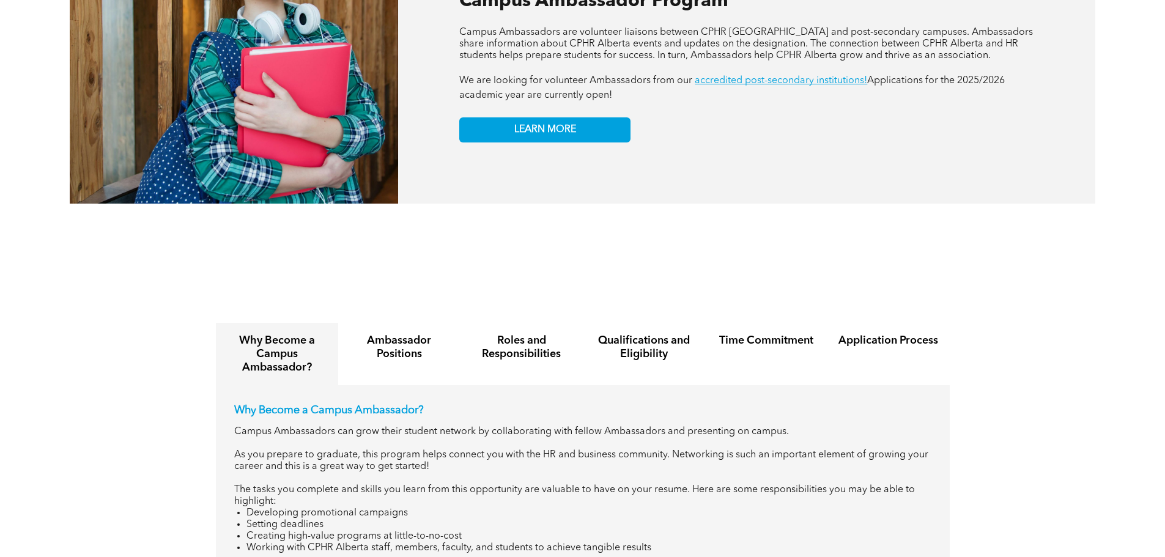 The image size is (1165, 557). What do you see at coordinates (522, 347) in the screenshot?
I see `h4: Roles and Responsibilities` at bounding box center [522, 347].